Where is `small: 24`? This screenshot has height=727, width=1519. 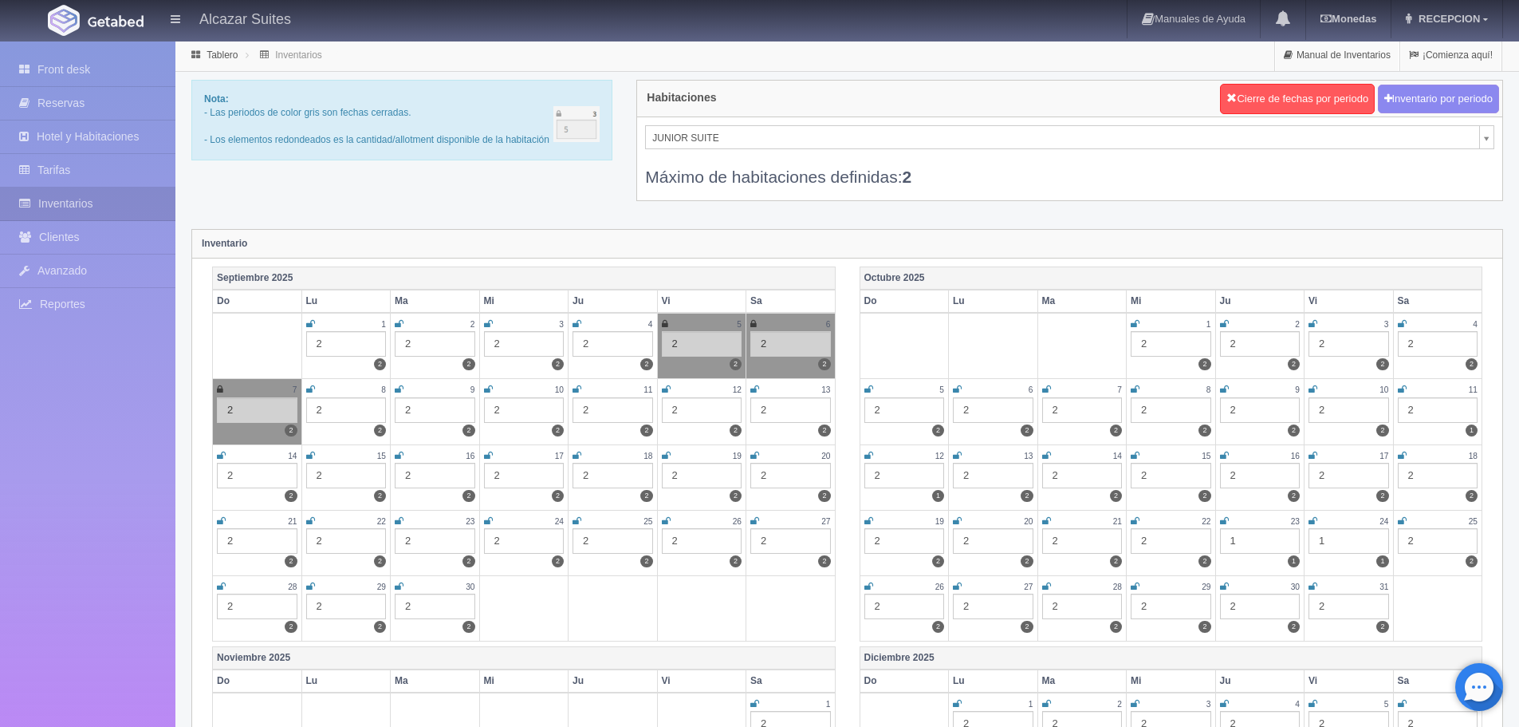 small: 24 is located at coordinates (559, 521).